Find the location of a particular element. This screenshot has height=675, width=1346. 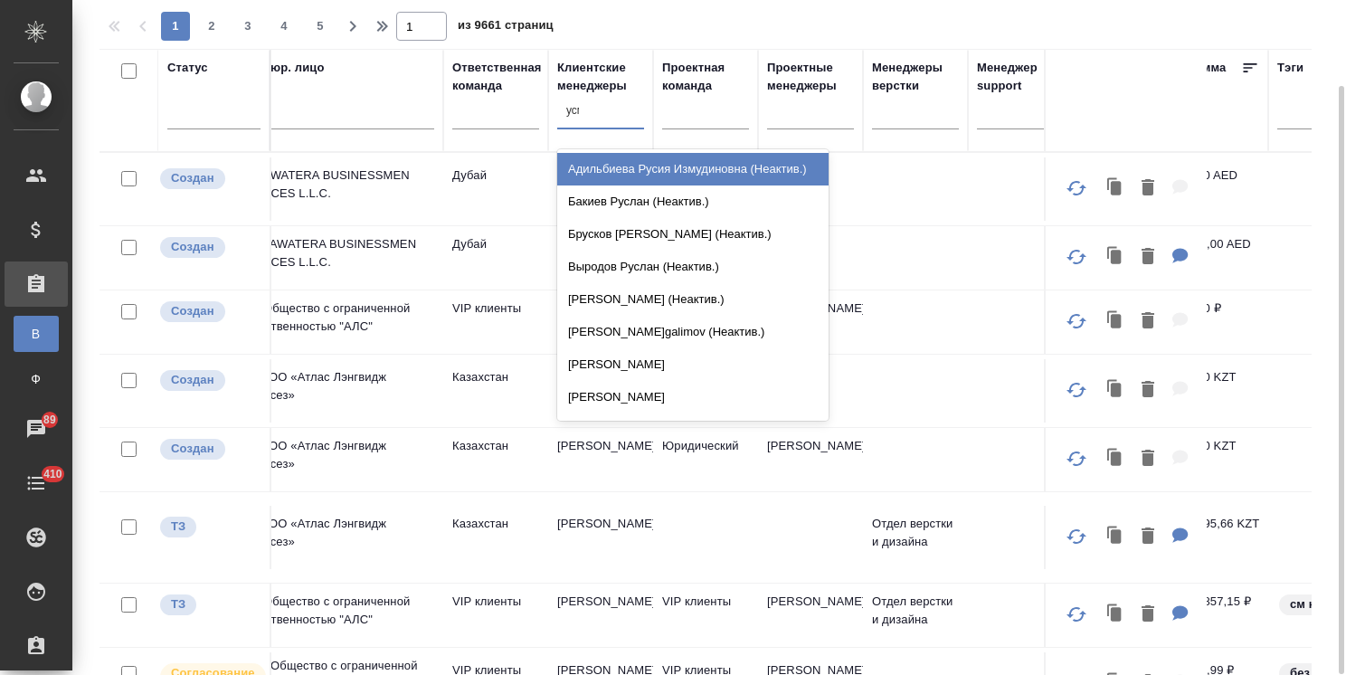

div: Менеджеры верстки is located at coordinates (915, 77).